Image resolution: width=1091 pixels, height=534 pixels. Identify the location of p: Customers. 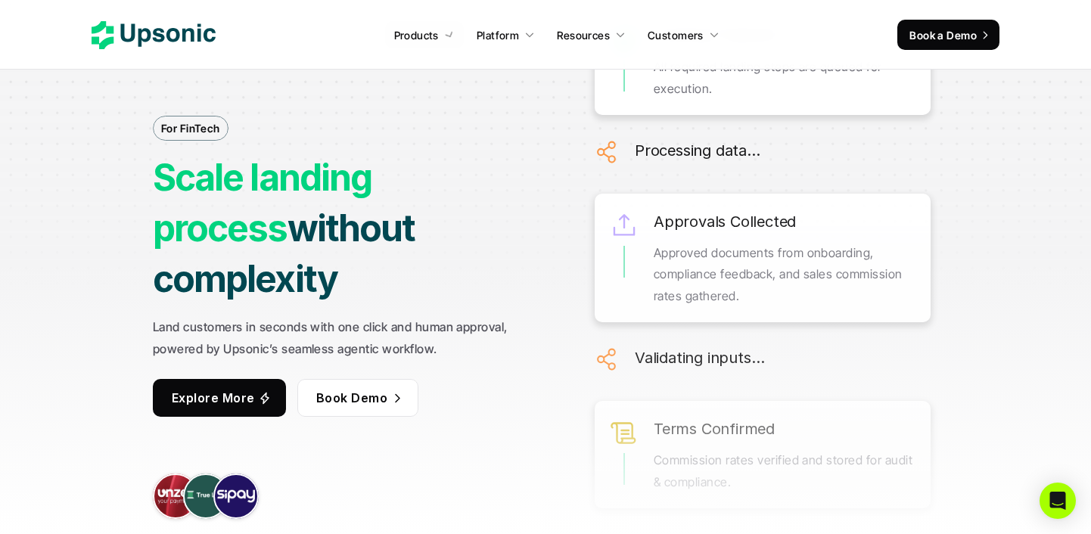
(676, 35).